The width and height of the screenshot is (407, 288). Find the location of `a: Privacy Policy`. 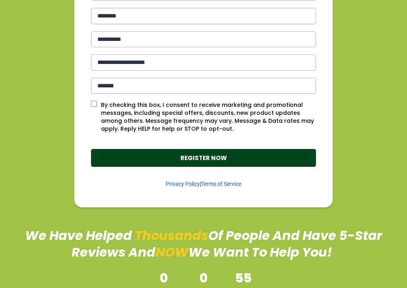

a: Privacy Policy is located at coordinates (183, 184).